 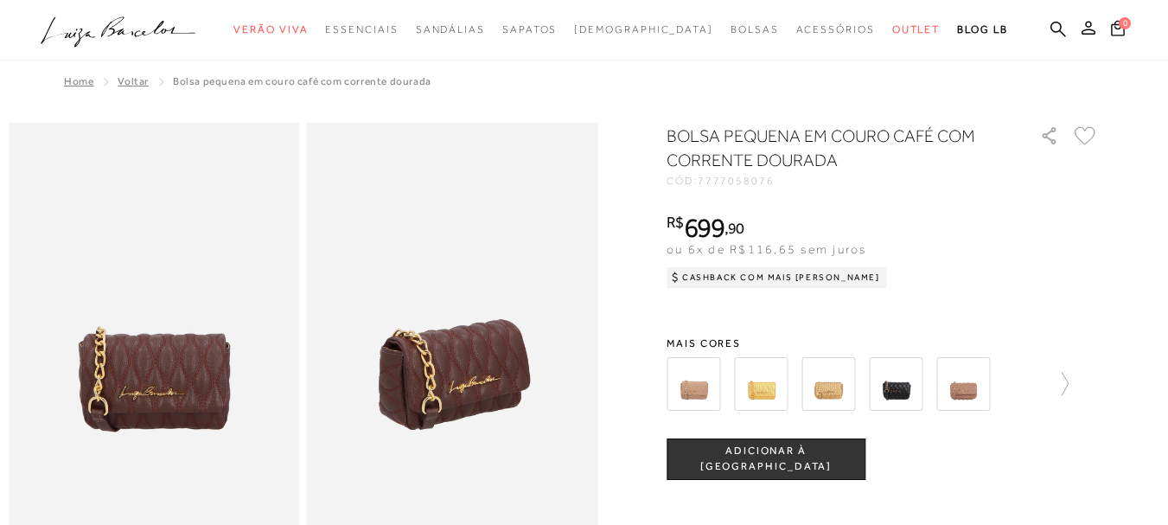 What do you see at coordinates (896, 384) in the screenshot?
I see `img: BOLSA EM COURO PRETA` at bounding box center [896, 384].